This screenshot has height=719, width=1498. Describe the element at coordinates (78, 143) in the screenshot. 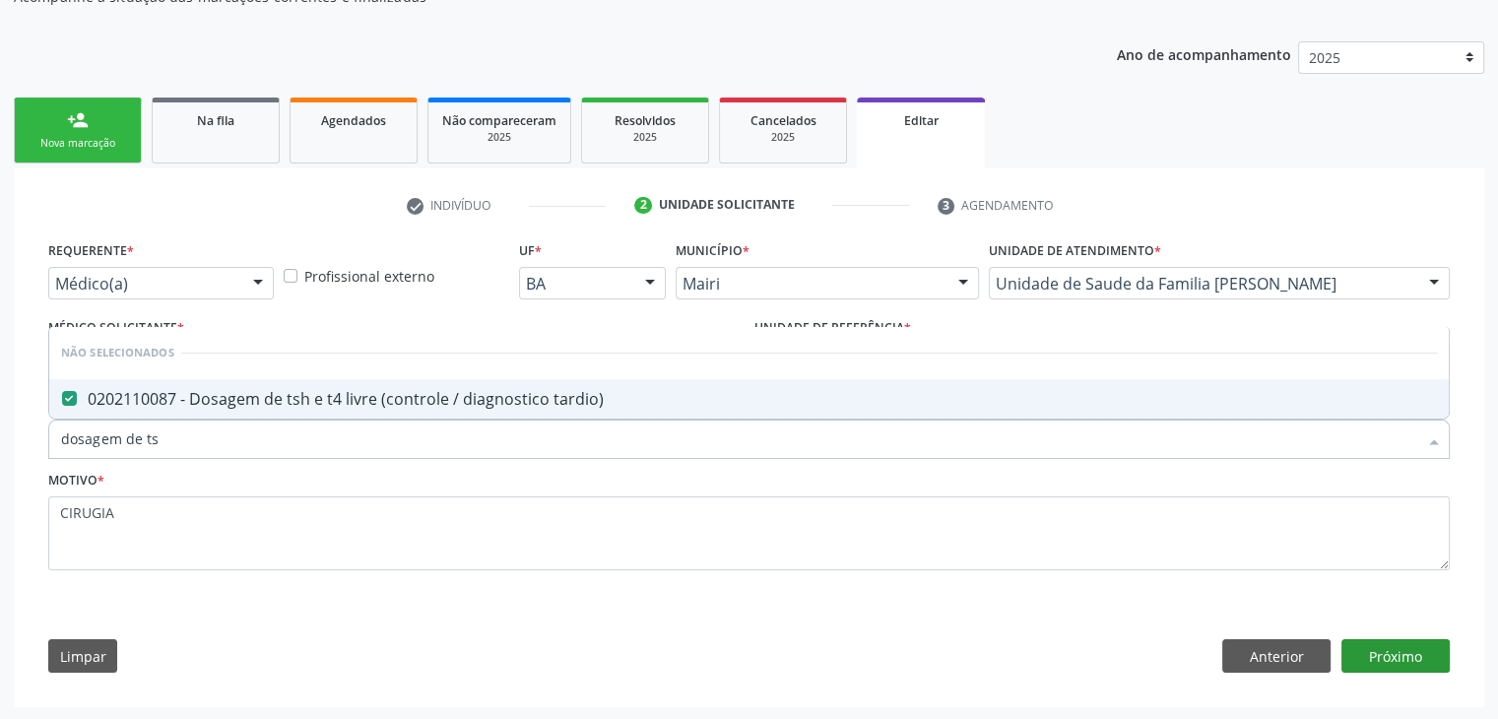

I see `div: Nova marcação` at that location.